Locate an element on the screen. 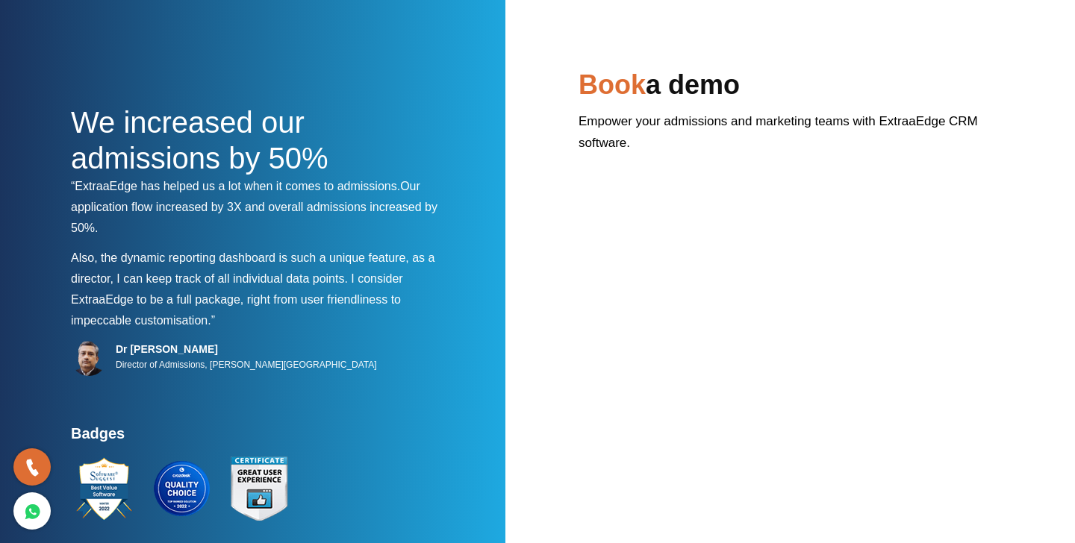 The image size is (1075, 543). h4: Badges is located at coordinates (261, 438).